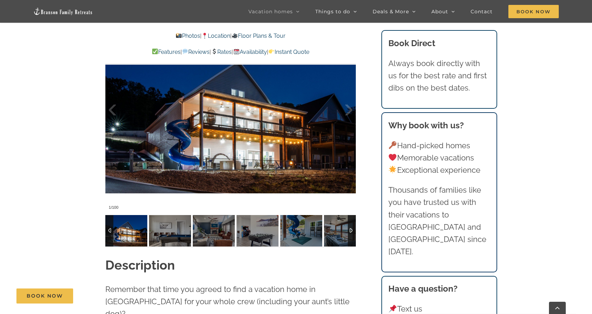  What do you see at coordinates (333, 12) in the screenshot?
I see `span: Things to do` at bounding box center [333, 12].